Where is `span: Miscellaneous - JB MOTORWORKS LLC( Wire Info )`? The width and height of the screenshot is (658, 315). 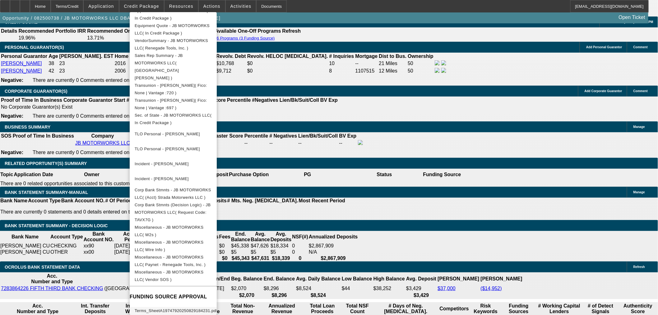 span: Miscellaneous - JB MOTORWORKS LLC( Wire Info ) is located at coordinates (169, 245).